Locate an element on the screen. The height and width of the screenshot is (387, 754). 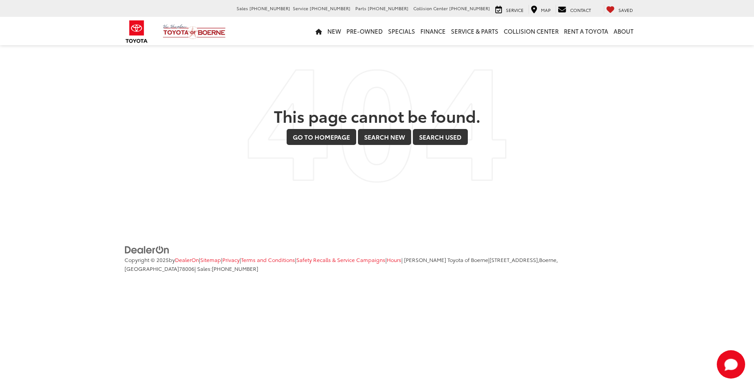
a: New is located at coordinates (334, 31).